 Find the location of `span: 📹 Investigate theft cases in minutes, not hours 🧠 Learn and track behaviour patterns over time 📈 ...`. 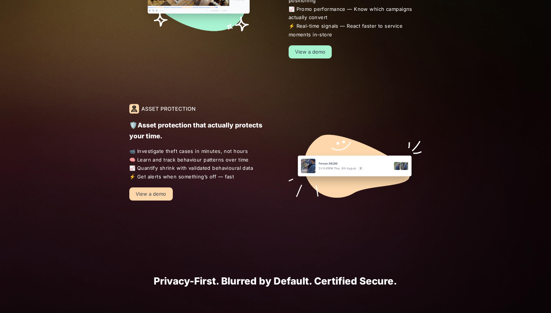

span: 📹 Investigate theft cases in minutes, not hours 🧠 Learn and track behaviour patterns over time 📈 ... is located at coordinates (196, 164).